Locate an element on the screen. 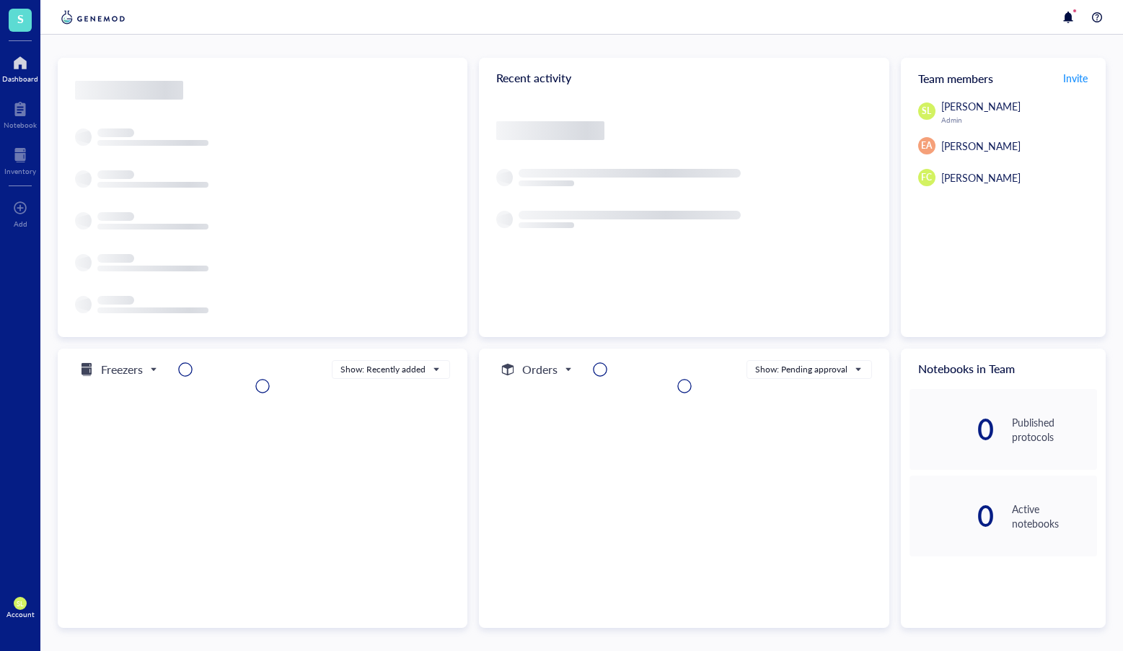 Image resolution: width=1123 pixels, height=651 pixels. a: Notebook is located at coordinates (20, 113).